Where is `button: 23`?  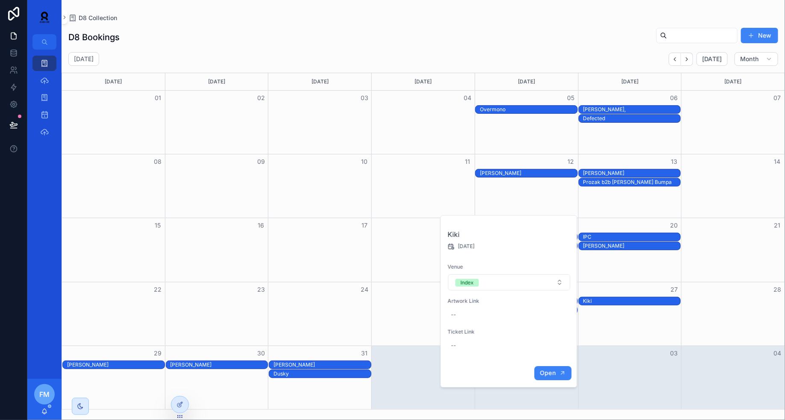 button: 23 is located at coordinates (261, 289).